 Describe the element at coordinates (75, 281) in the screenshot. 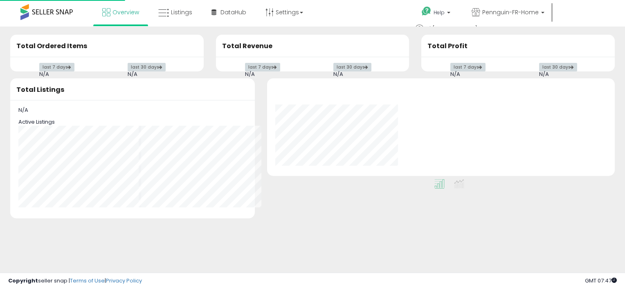

I see `div: seller snap | |` at that location.